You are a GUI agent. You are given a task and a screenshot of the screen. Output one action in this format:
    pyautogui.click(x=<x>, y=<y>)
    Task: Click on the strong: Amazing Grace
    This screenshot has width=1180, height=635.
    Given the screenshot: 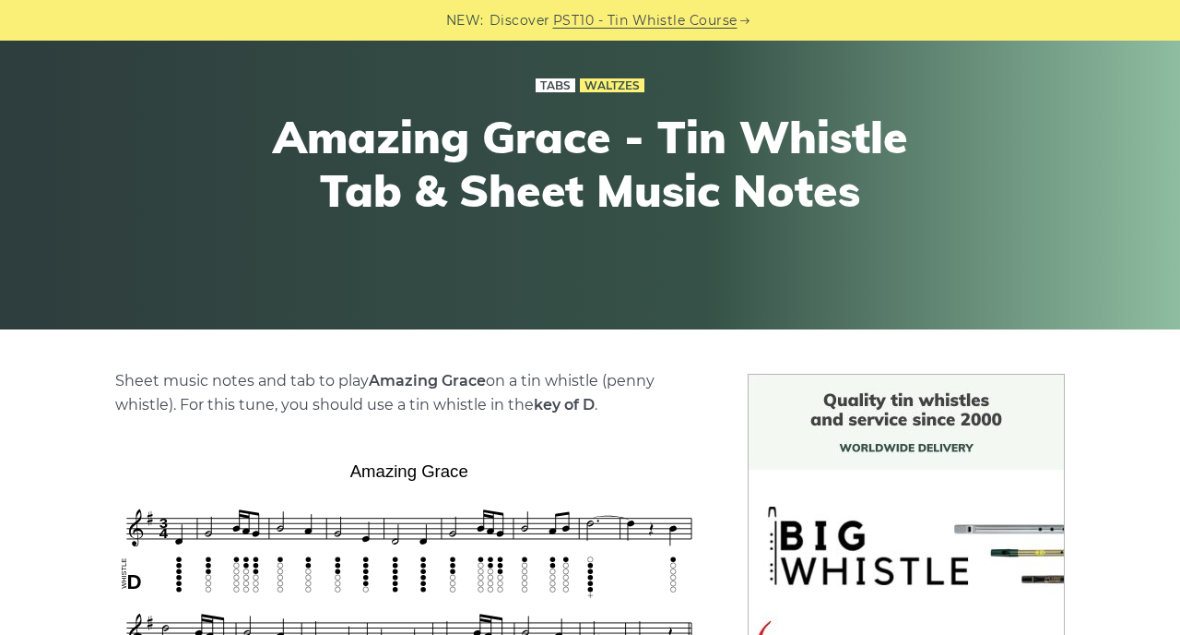 What is the action you would take?
    pyautogui.click(x=427, y=380)
    